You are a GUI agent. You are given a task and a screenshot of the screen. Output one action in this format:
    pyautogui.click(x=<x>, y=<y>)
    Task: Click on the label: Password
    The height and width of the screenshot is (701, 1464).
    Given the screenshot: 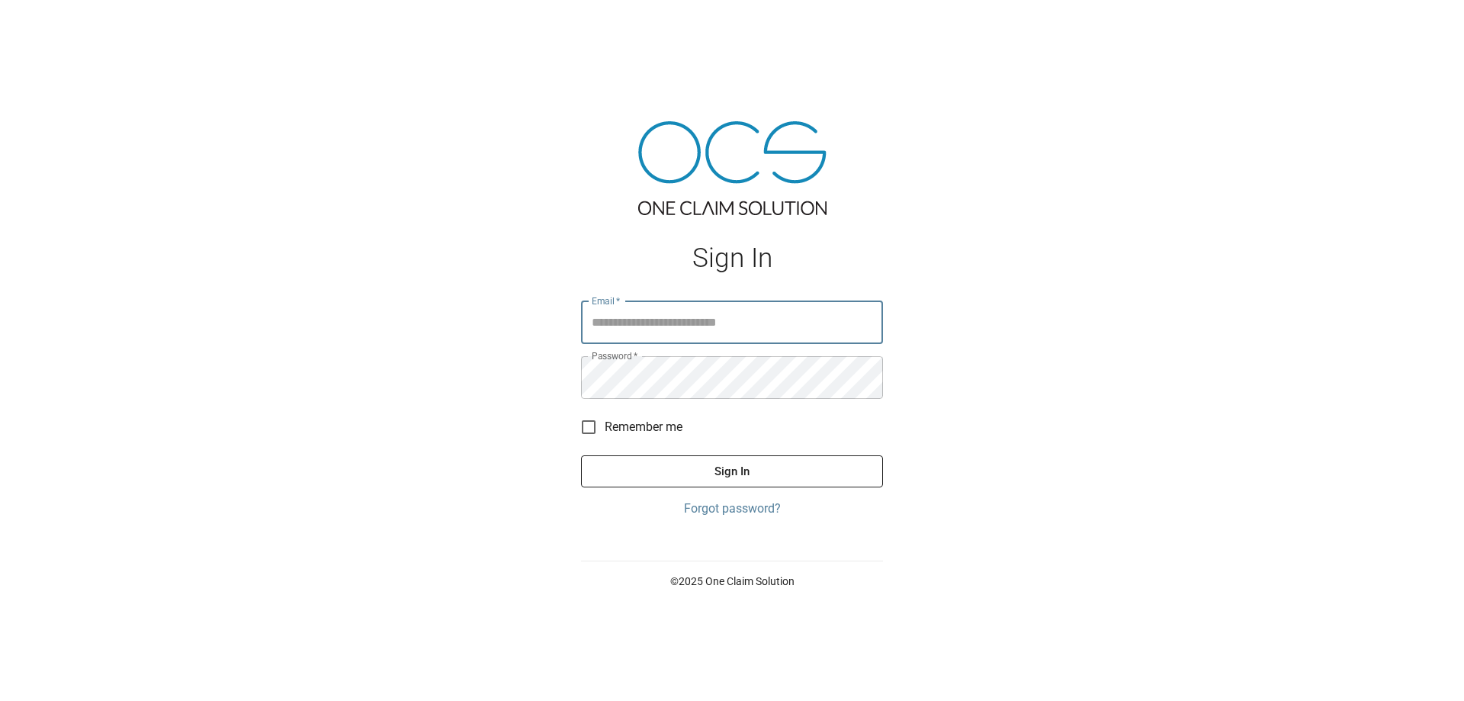 What is the action you would take?
    pyautogui.click(x=614, y=355)
    